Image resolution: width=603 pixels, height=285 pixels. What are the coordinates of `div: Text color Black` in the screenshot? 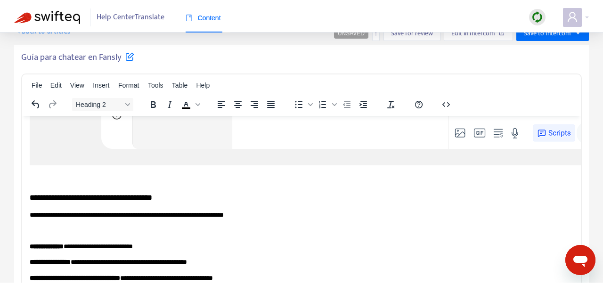 It's located at (190, 102).